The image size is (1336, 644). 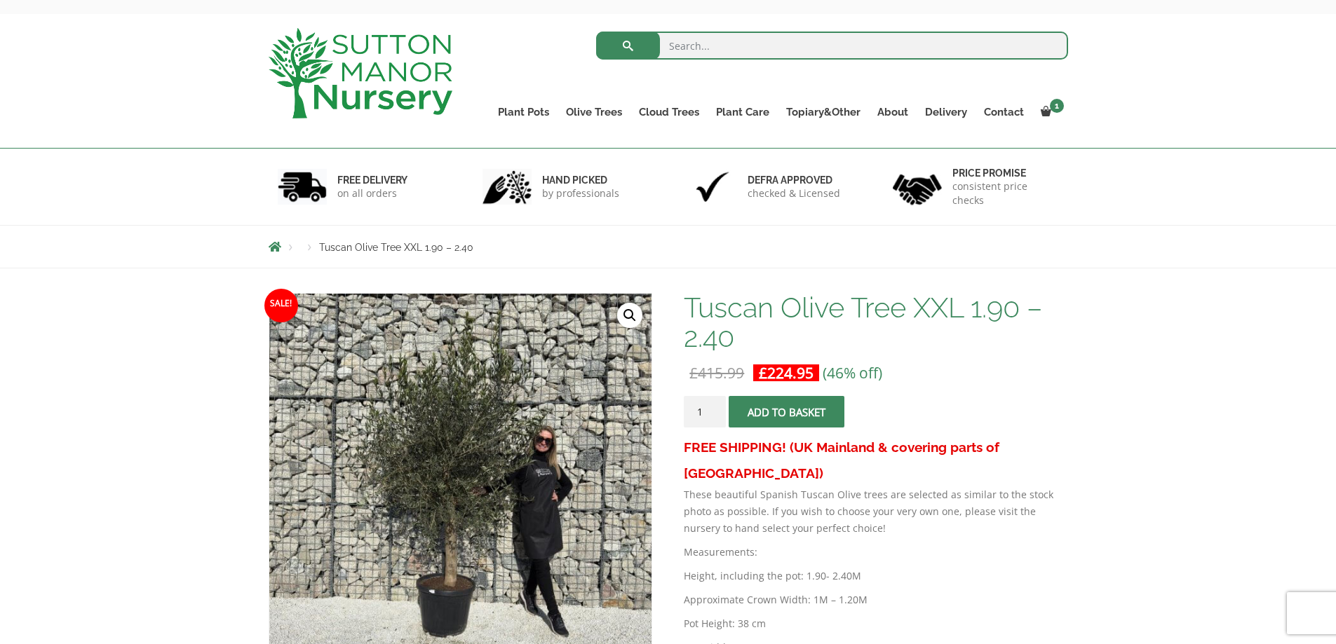 I want to click on a: About, so click(x=893, y=112).